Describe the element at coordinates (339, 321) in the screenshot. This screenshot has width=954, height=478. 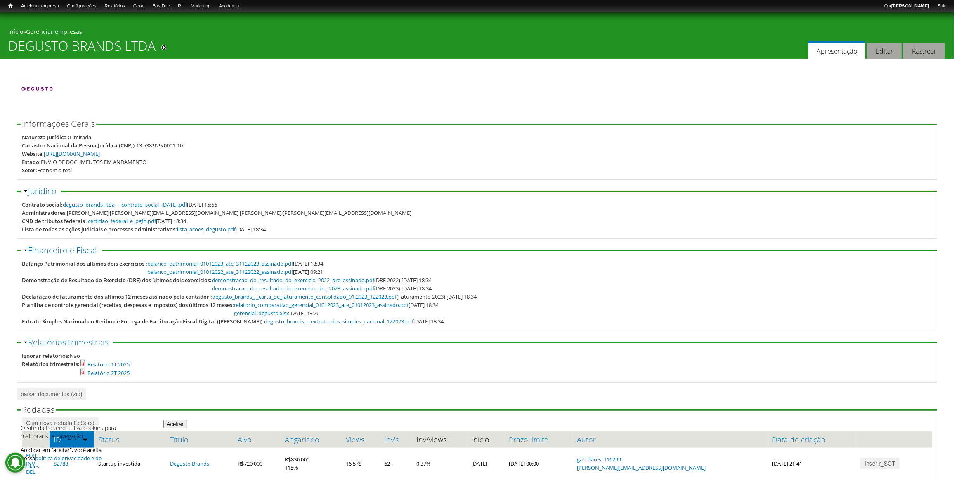
I see `a: degusto_brands_-_extrato_das_simples_nacional_122023.pdf` at that location.